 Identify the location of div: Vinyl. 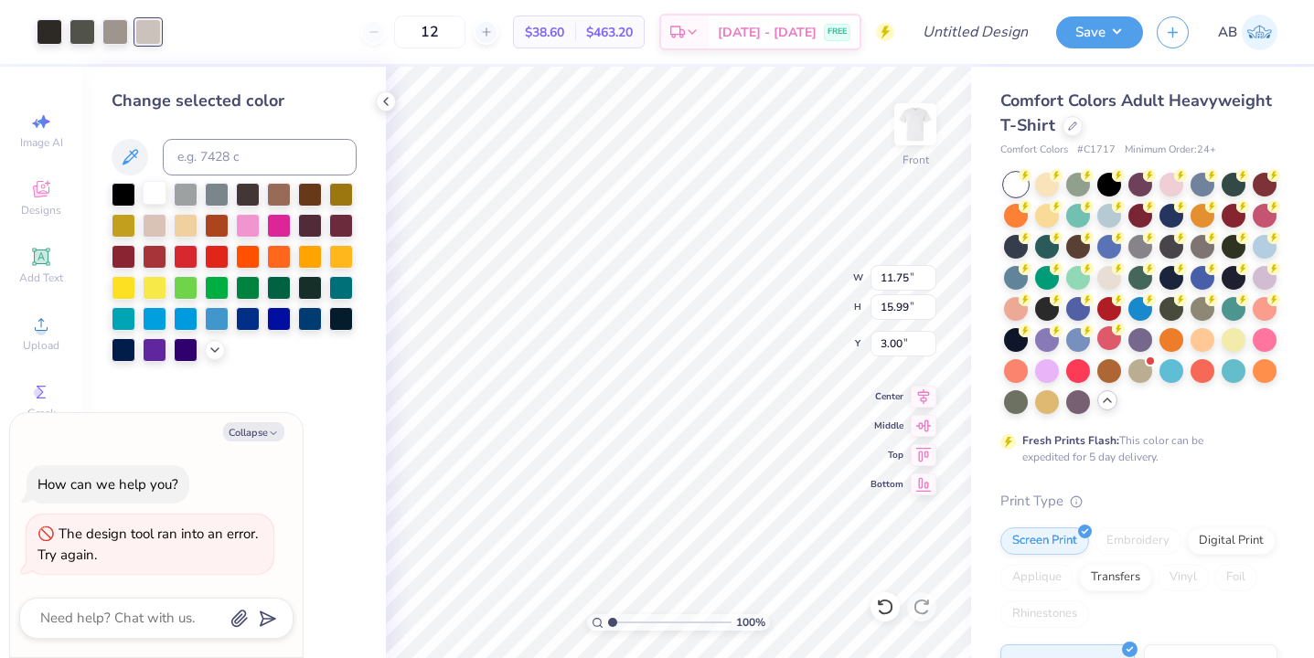
(1183, 578).